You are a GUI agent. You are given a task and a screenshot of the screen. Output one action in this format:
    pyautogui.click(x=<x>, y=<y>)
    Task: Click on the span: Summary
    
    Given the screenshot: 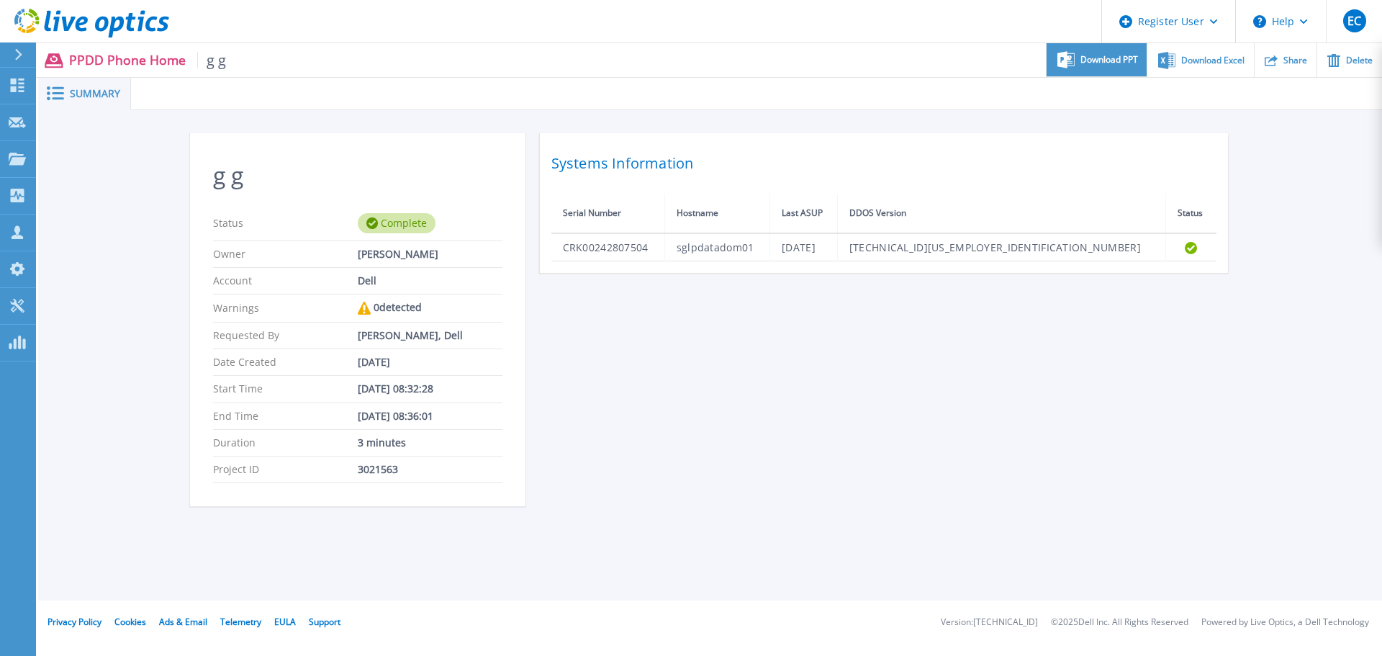 What is the action you would take?
    pyautogui.click(x=95, y=94)
    